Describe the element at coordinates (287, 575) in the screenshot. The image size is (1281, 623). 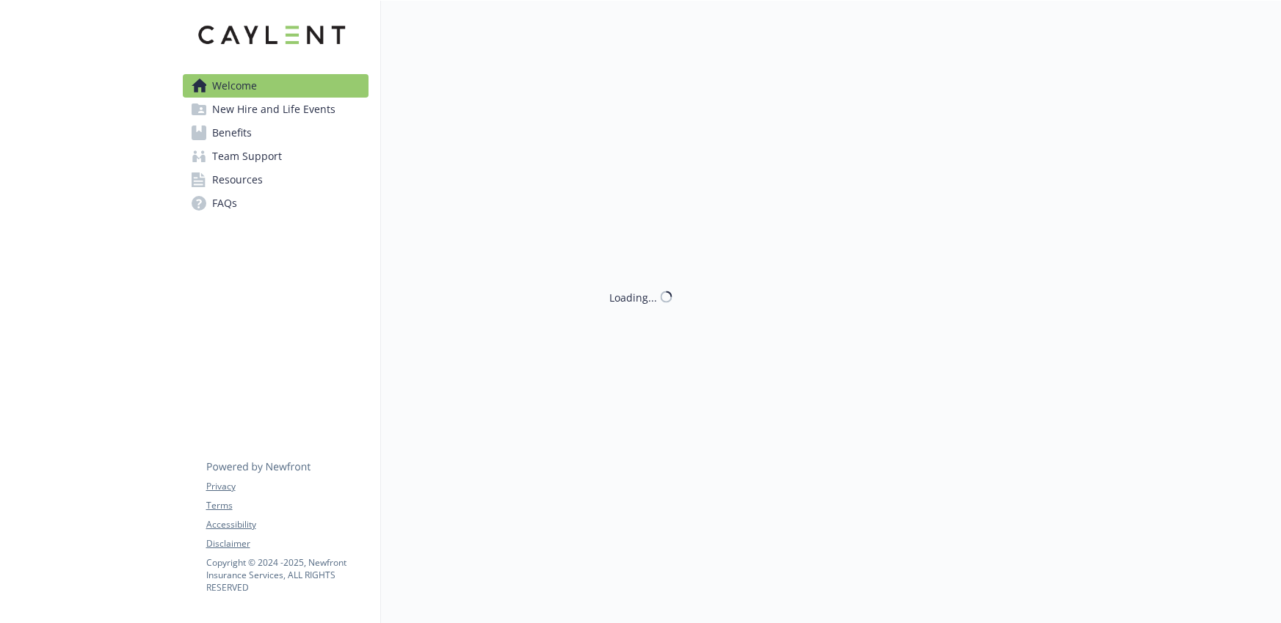
I see `p: Copyright © 2024 - 2025 , Newfront Insurance Services, ALL RIGHTS RESERVED` at that location.